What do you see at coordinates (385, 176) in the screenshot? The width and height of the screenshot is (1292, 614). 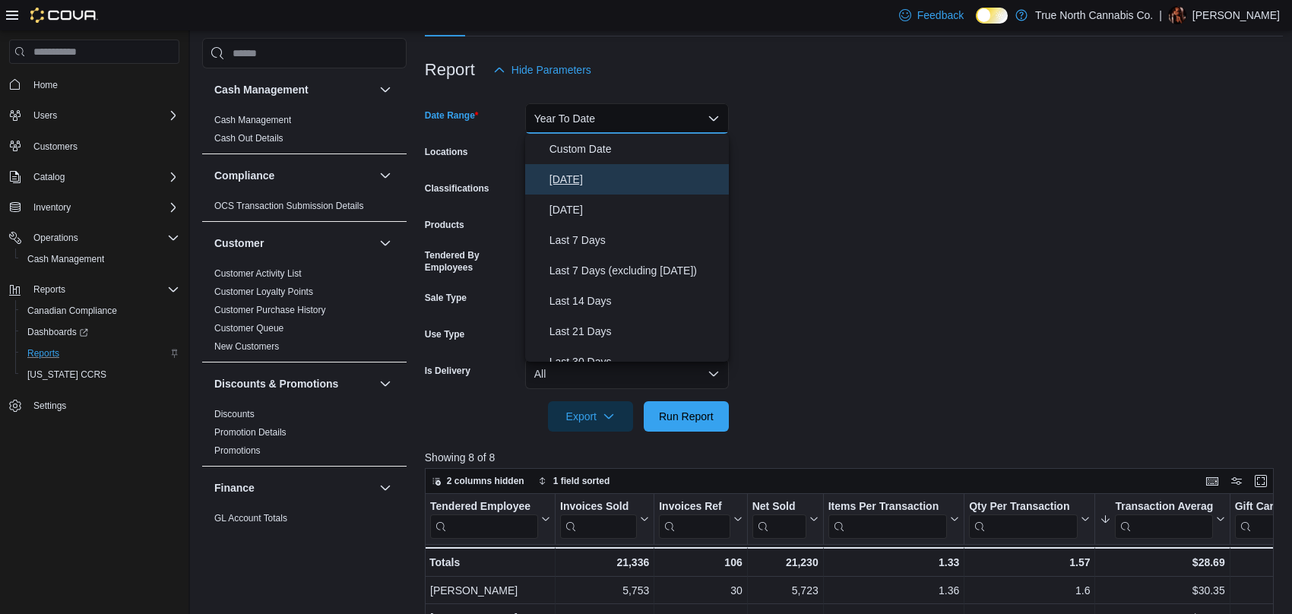 I see `button: Compliance` at bounding box center [385, 176].